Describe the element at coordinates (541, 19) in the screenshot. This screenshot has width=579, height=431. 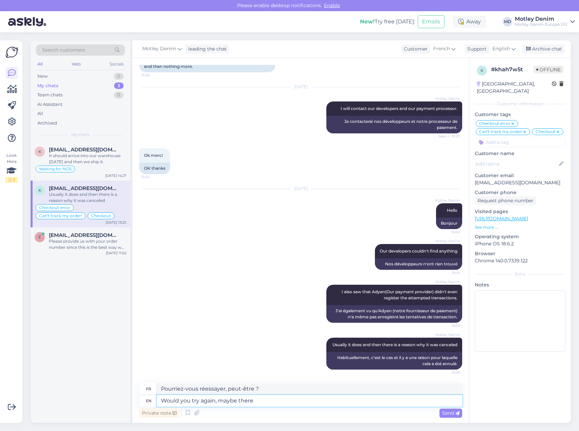
I see `div: Motley Denim` at that location.